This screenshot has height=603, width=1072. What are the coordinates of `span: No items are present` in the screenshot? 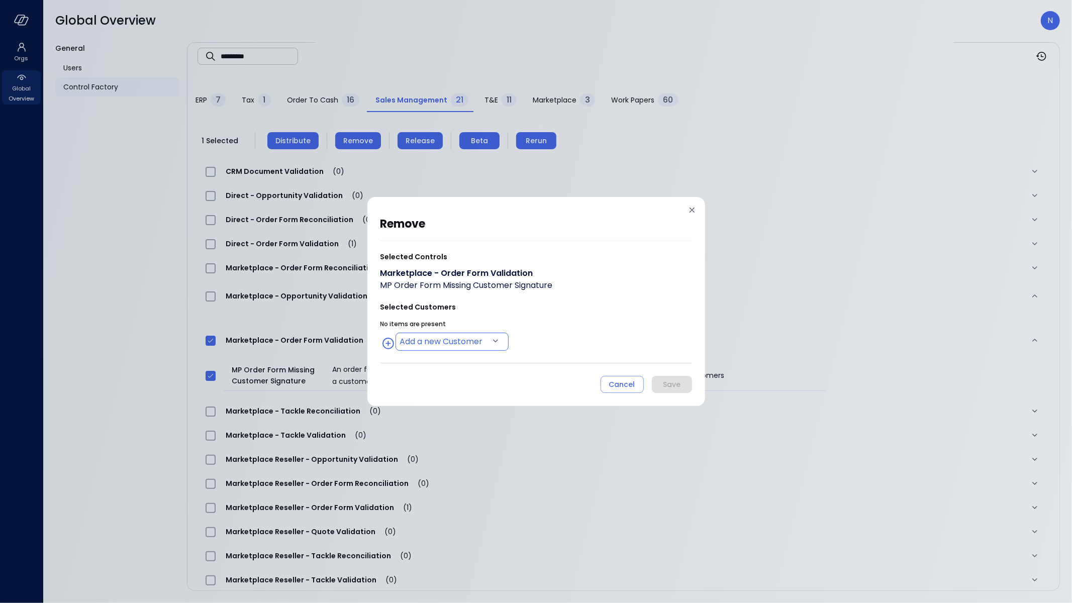 It's located at (413, 324).